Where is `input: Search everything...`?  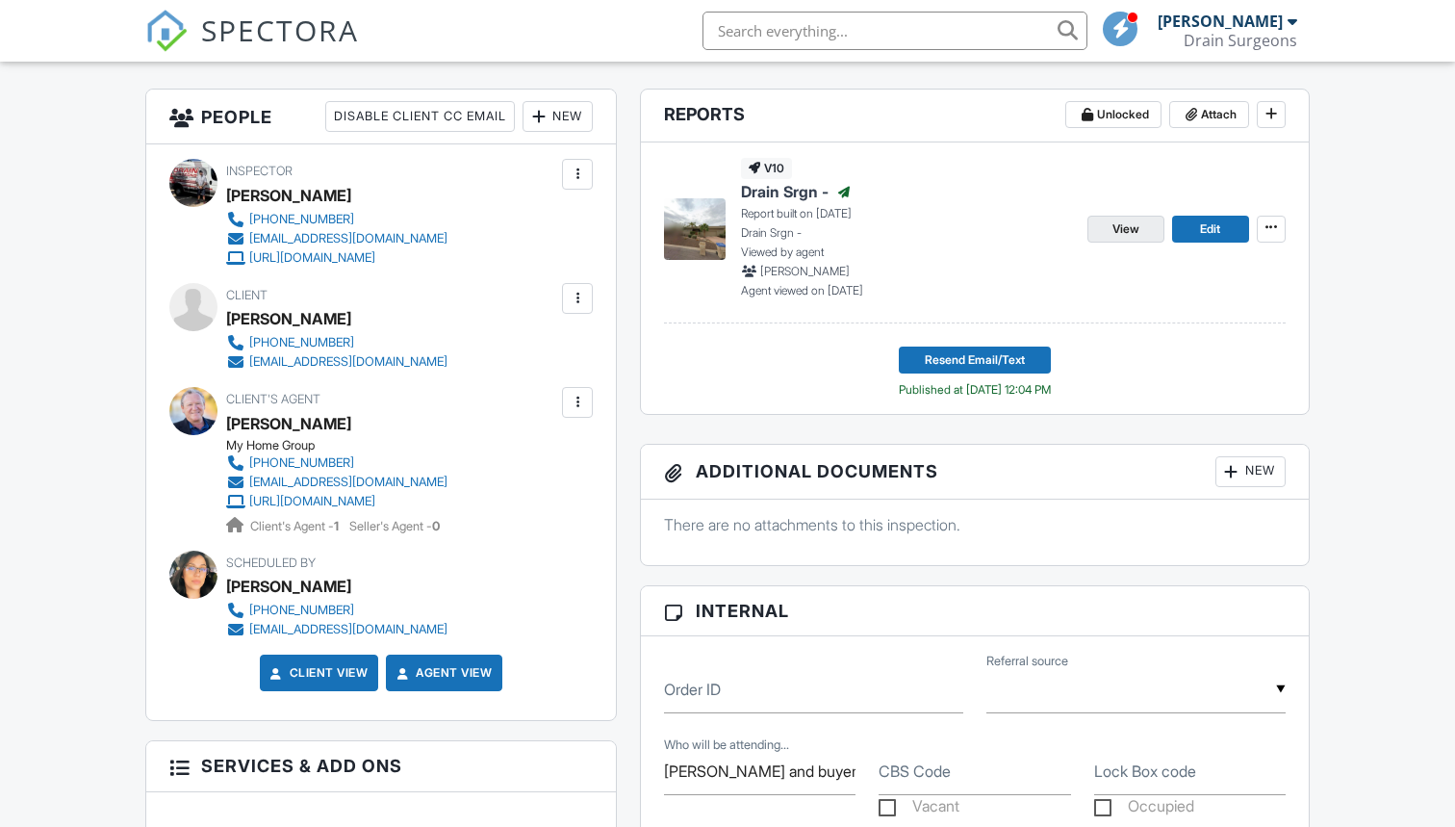
input: Search everything... is located at coordinates (895, 31).